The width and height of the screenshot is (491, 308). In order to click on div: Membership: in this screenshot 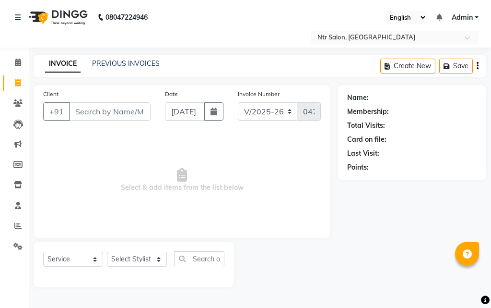, I will do `click(368, 111)`.